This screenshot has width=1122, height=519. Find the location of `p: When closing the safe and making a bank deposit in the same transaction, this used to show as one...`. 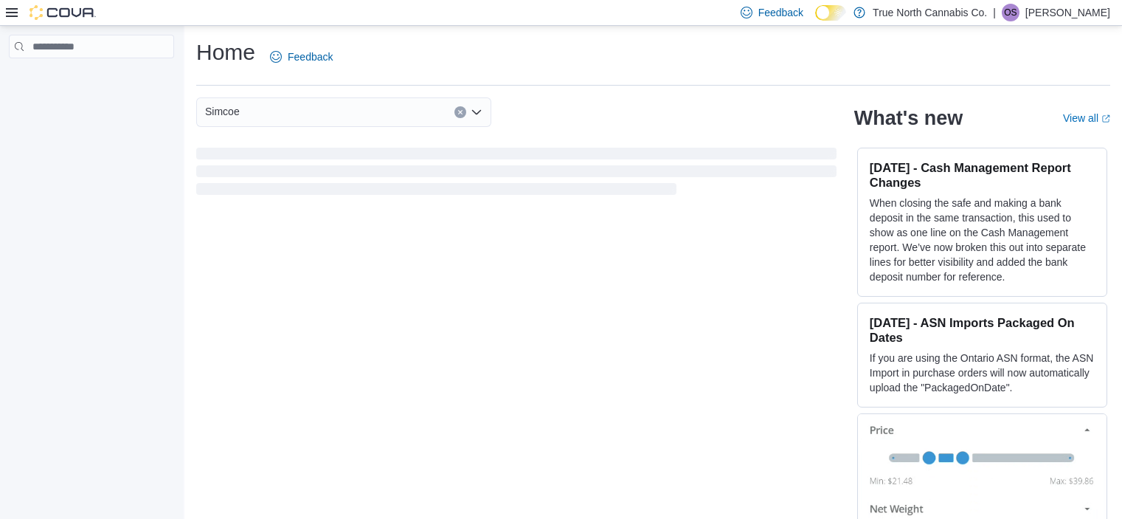

p: When closing the safe and making a bank deposit in the same transaction, this used to show as one... is located at coordinates (982, 240).